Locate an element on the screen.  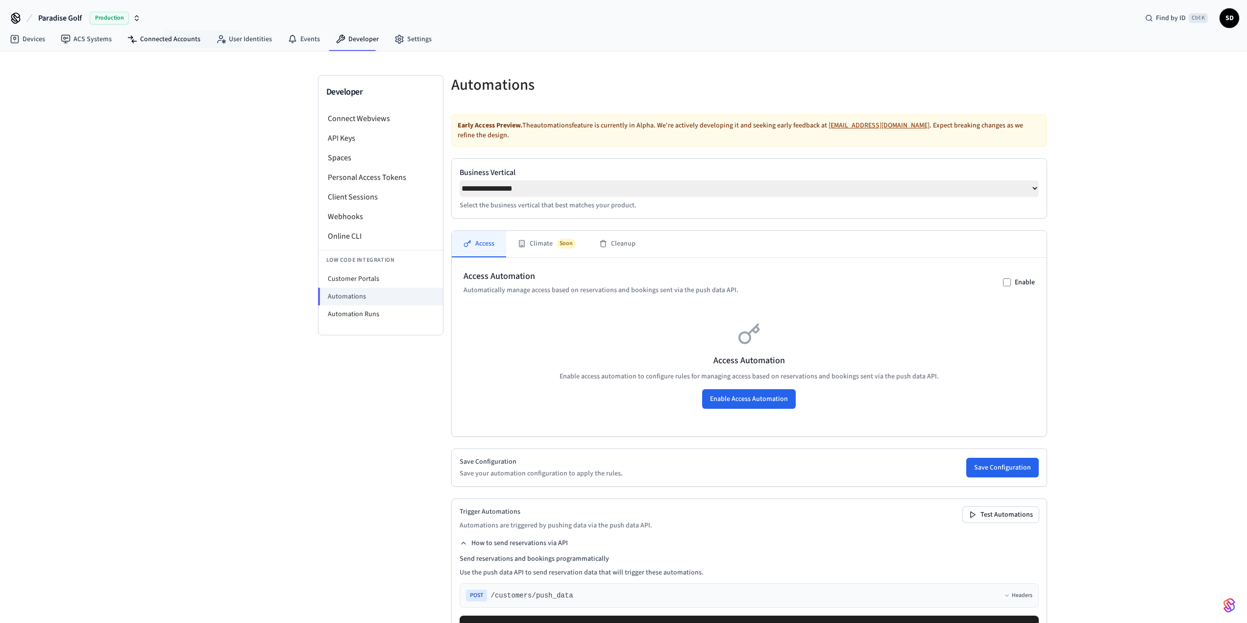
div: The automations feature is currently in Alpha. We're actively developing it and seeking early fee... is located at coordinates (749, 130).